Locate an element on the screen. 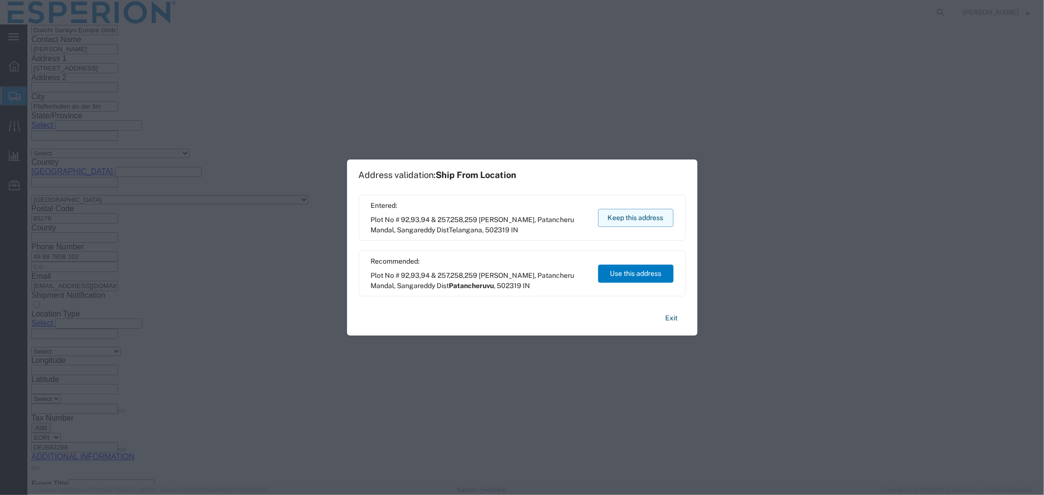  span: Telangana is located at coordinates (466, 230).